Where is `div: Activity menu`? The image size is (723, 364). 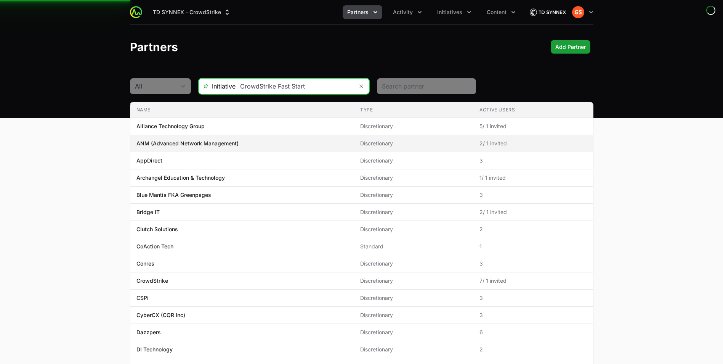 div: Activity menu is located at coordinates (407, 12).